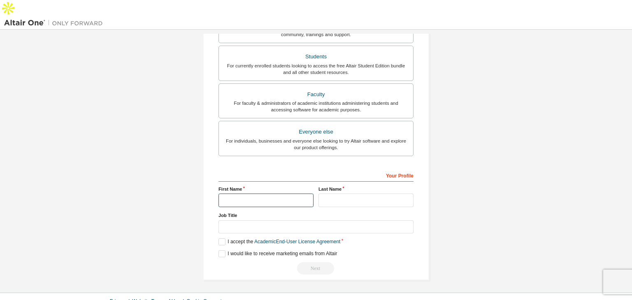 Image resolution: width=632 pixels, height=300 pixels. What do you see at coordinates (316, 95) in the screenshot?
I see `div: Faculty` at bounding box center [316, 95].